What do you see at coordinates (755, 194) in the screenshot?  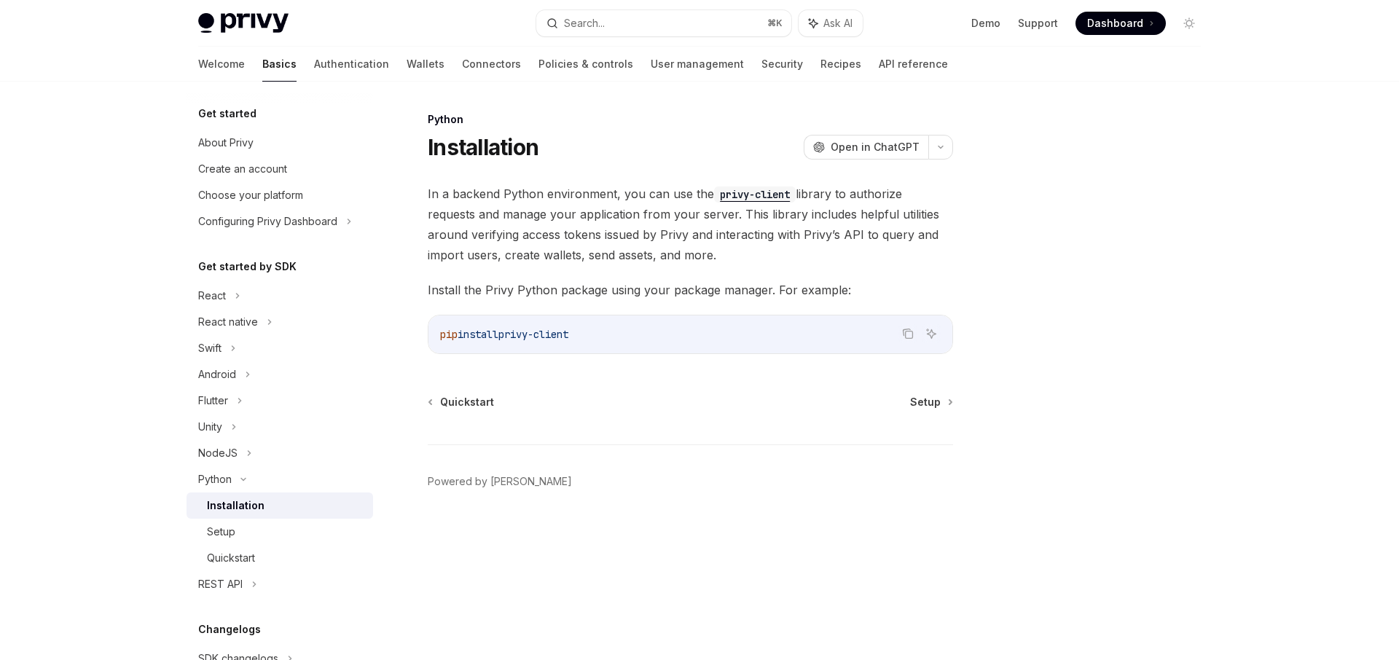 I see `a: privy-client` at bounding box center [755, 194].